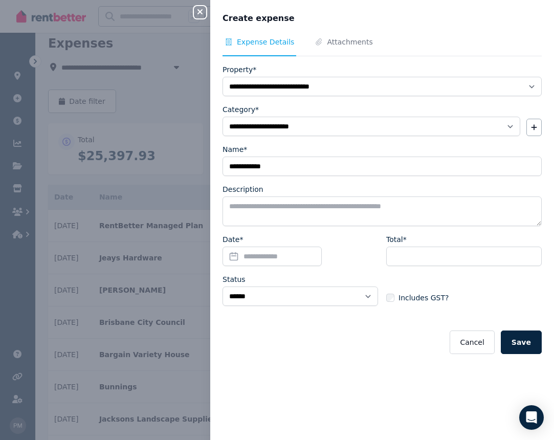 The height and width of the screenshot is (440, 554). I want to click on span: Expense Details, so click(266, 42).